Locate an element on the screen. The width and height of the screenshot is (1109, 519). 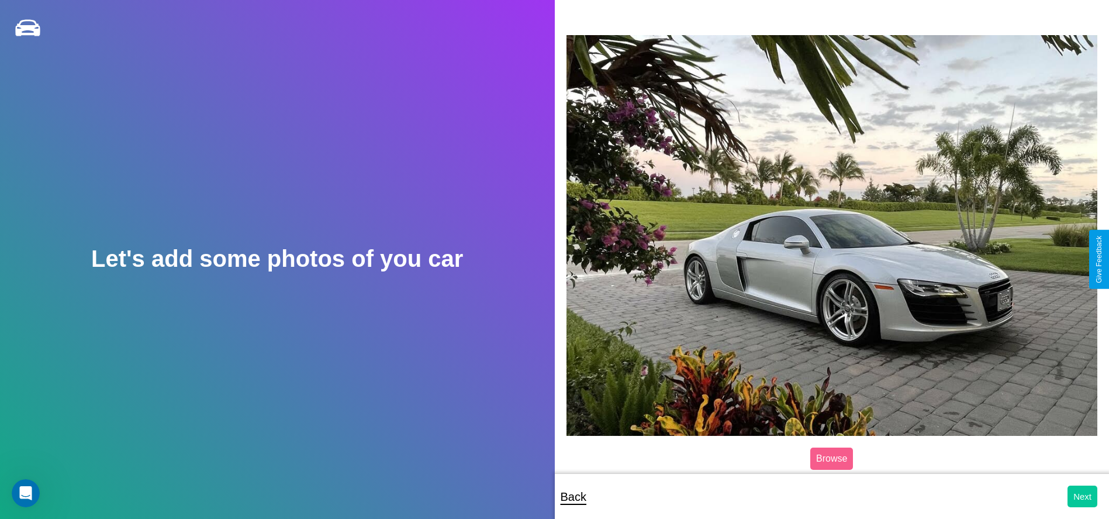
p: Back is located at coordinates (573, 496).